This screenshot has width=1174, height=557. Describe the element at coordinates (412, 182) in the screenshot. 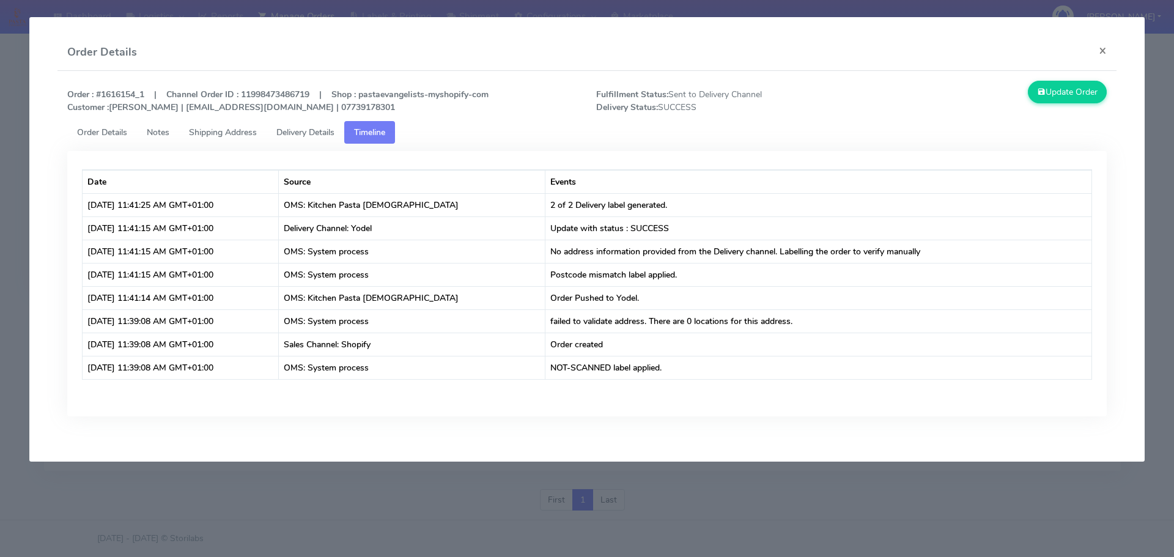

I see `th: Source` at that location.